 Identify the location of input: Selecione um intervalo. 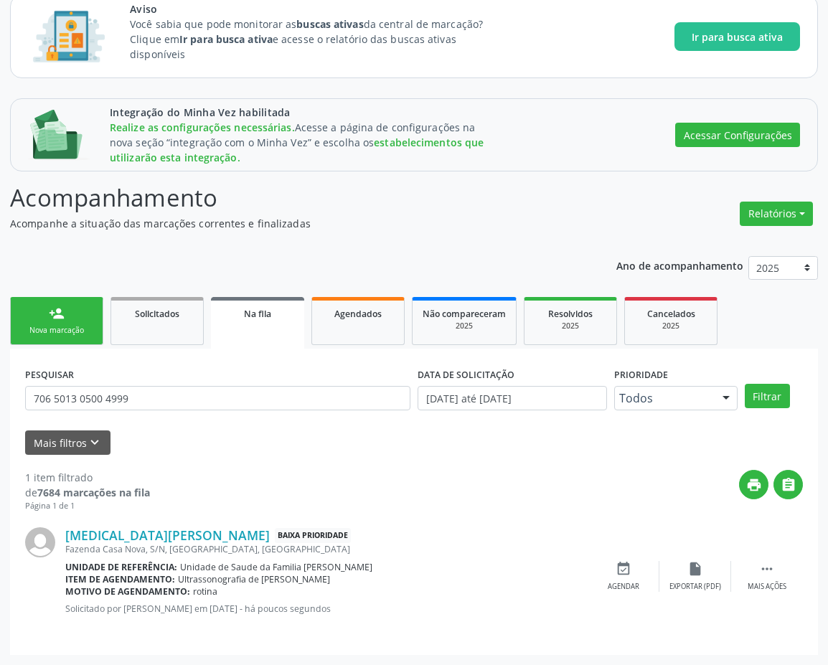
(512, 398).